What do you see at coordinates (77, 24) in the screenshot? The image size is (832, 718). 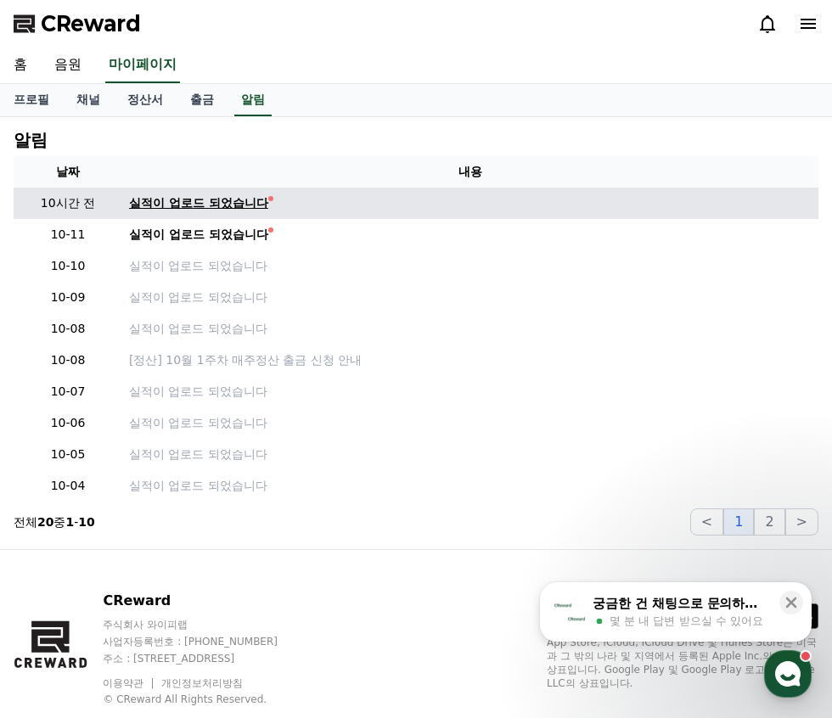 I see `a: CReward` at bounding box center [77, 24].